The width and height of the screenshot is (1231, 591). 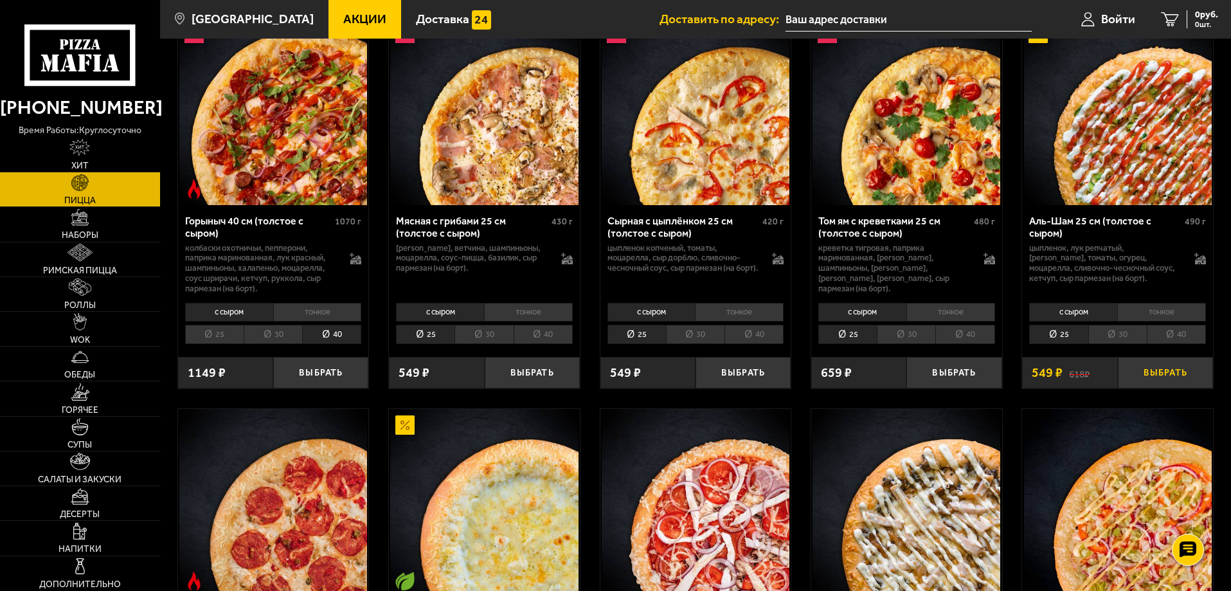 What do you see at coordinates (836, 373) in the screenshot?
I see `span: 659 ₽` at bounding box center [836, 373].